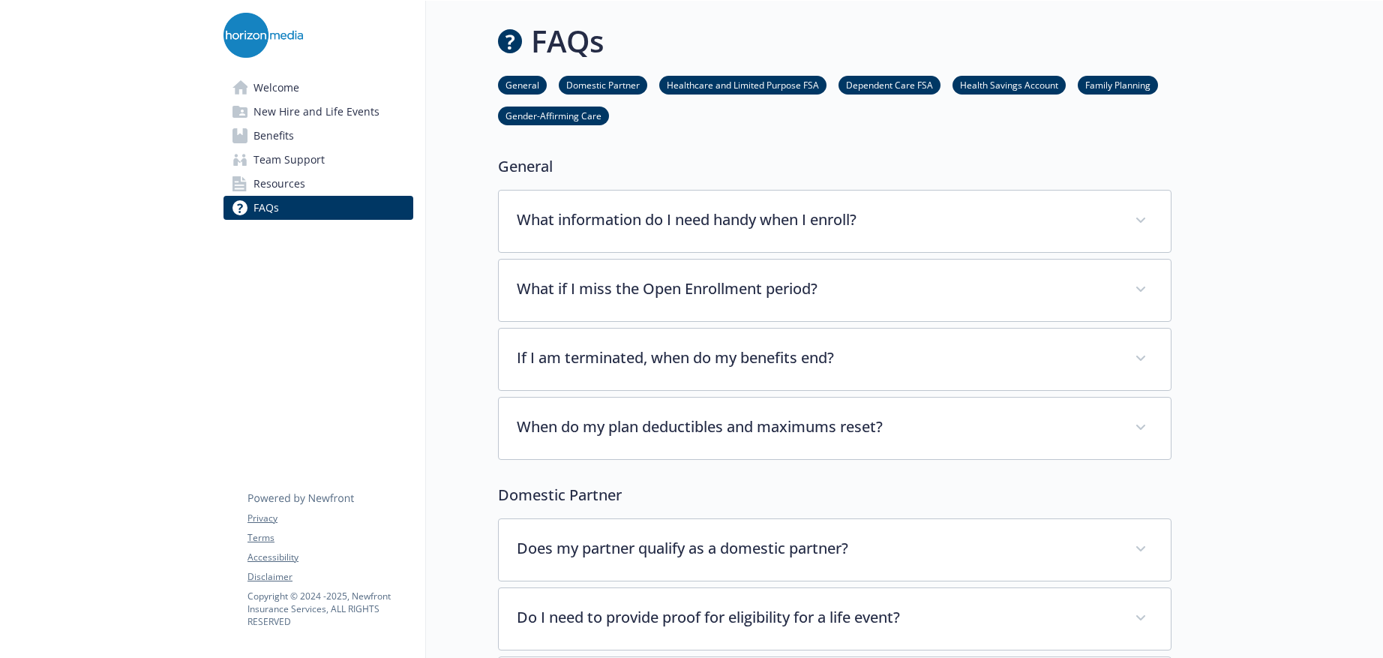 This screenshot has height=658, width=1383. What do you see at coordinates (817, 358) in the screenshot?
I see `p: If I am terminated, when do my benefits end?` at bounding box center [817, 358].